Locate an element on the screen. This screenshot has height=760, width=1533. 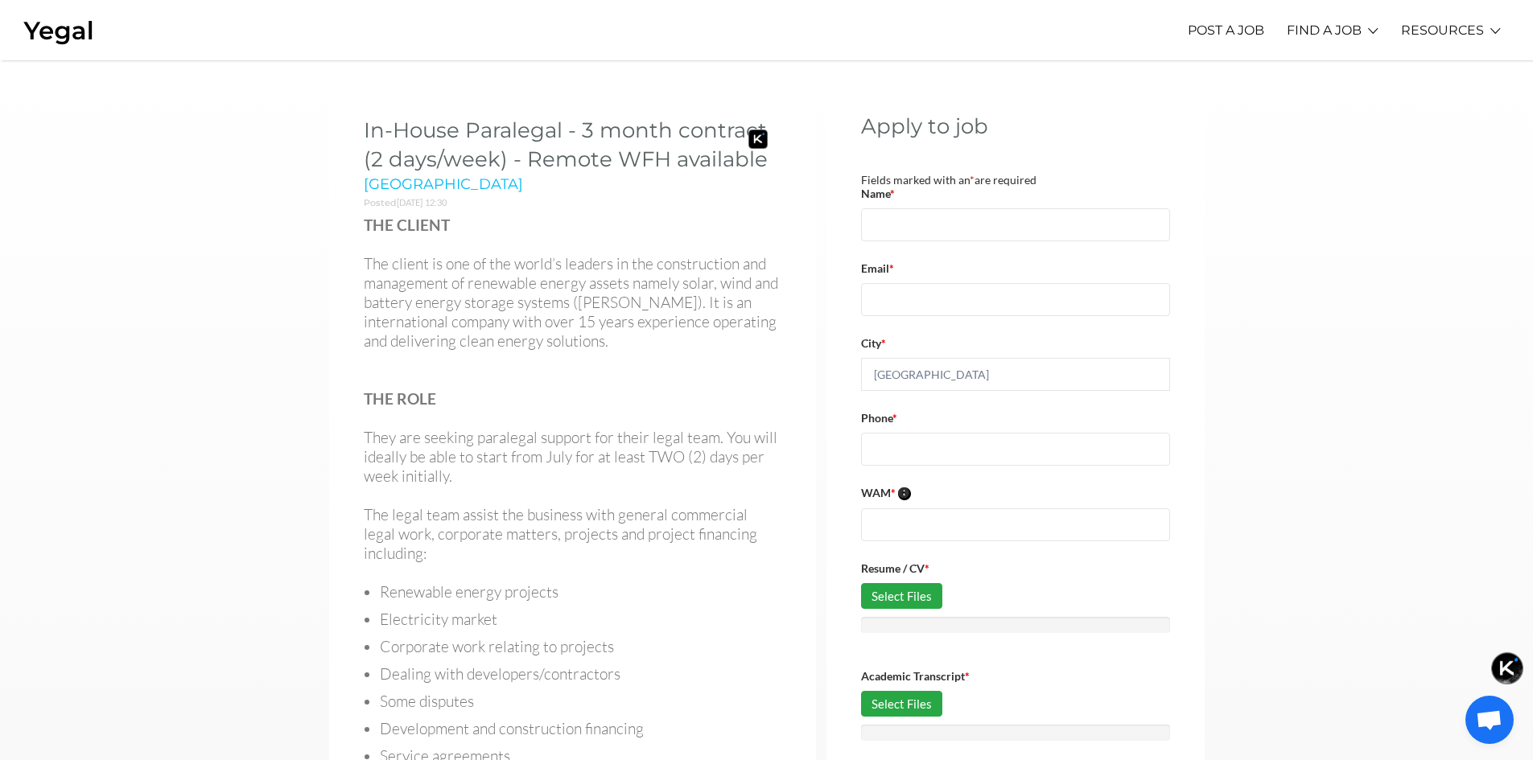
p: The client is one of the world’s leaders in the construction and management of renewable energy a... is located at coordinates (572, 303).